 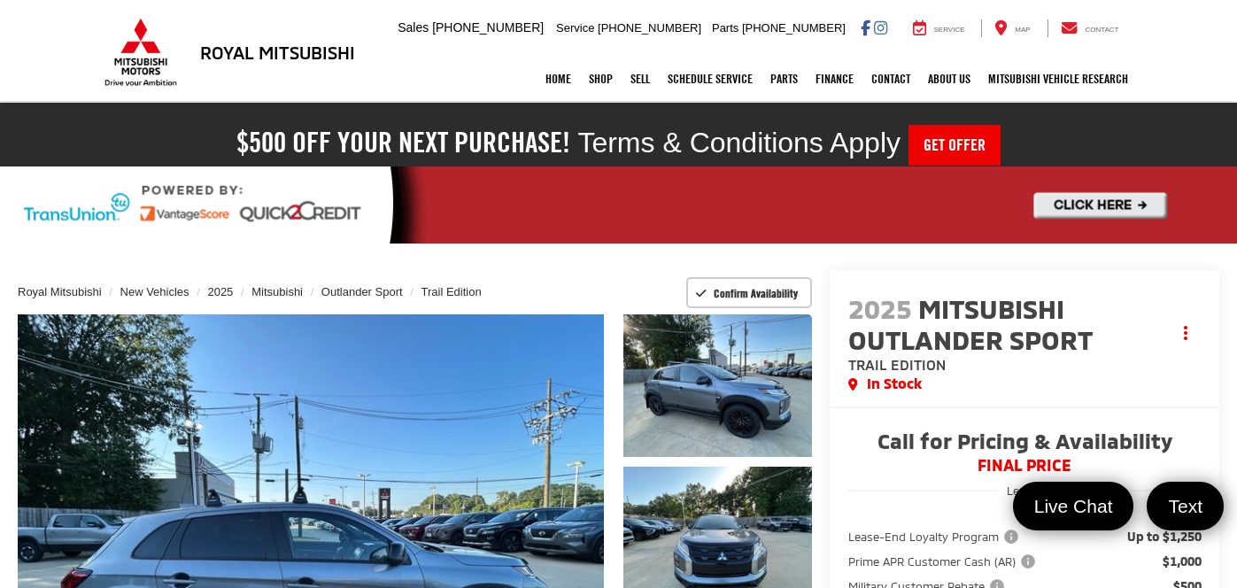 I want to click on span: Call for Pricing & Availability, so click(x=1024, y=443).